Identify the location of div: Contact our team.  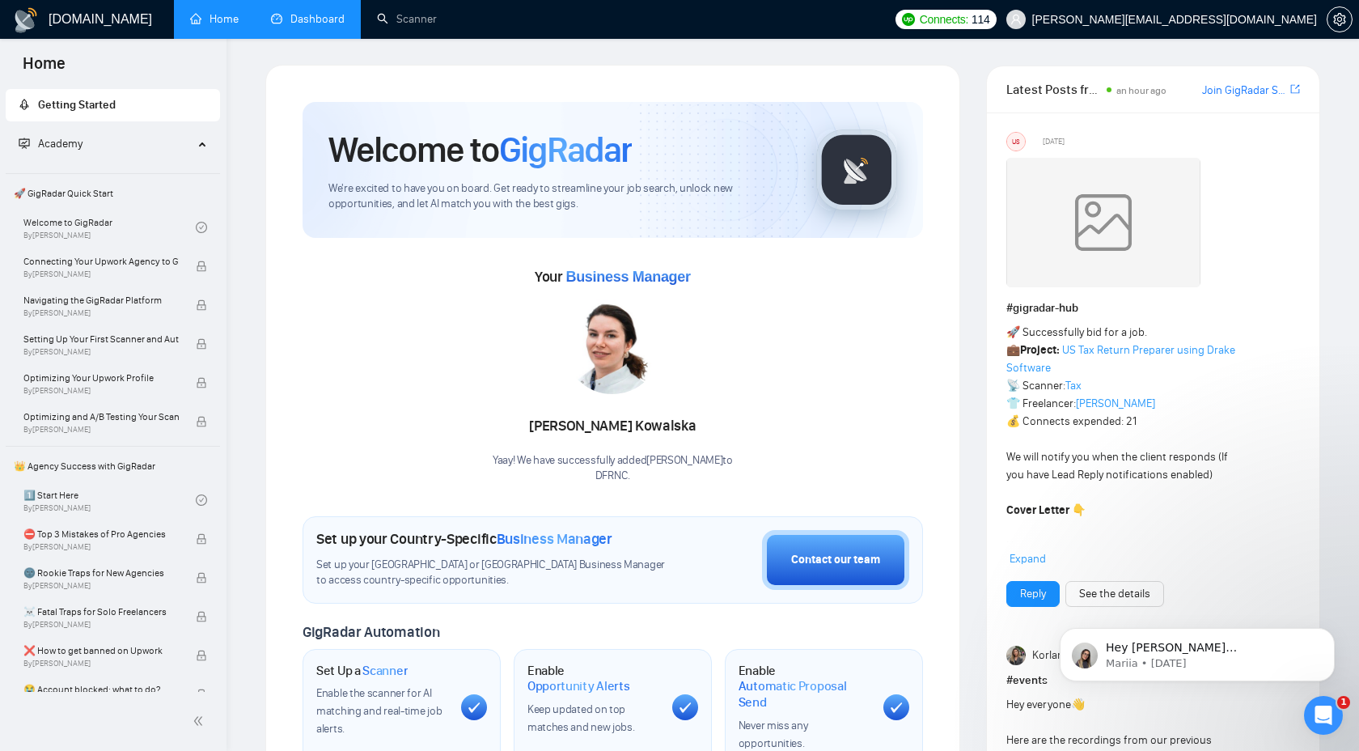
(836, 560).